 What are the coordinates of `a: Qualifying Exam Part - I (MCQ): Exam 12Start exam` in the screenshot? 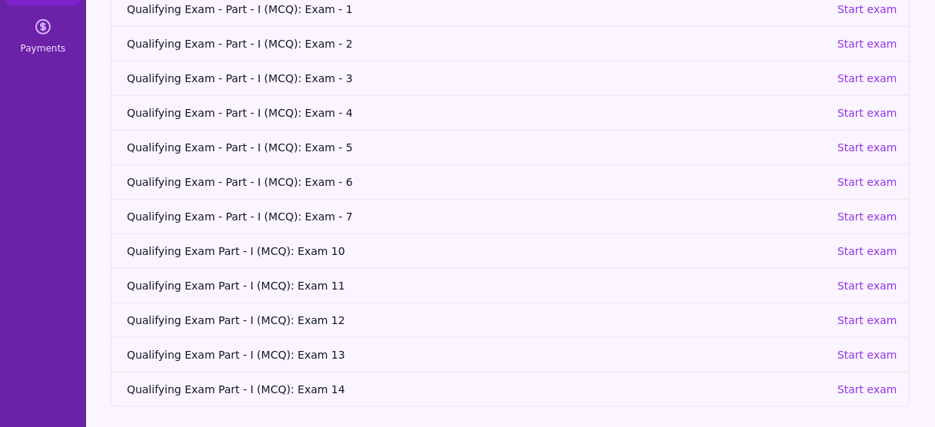 It's located at (510, 320).